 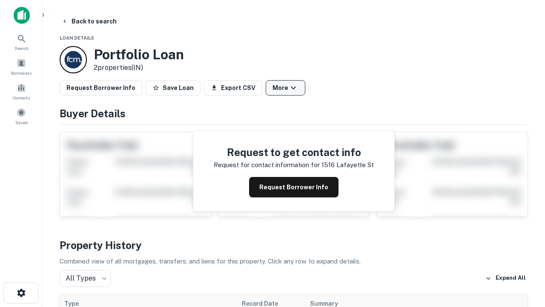 I want to click on h4: Buyer Details, so click(x=294, y=113).